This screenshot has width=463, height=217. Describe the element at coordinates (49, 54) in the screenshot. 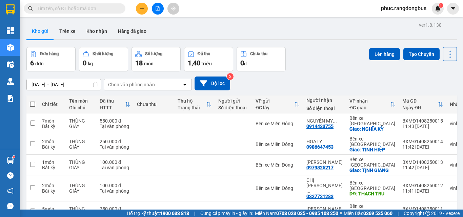

I see `div: Đơn hàng` at that location.